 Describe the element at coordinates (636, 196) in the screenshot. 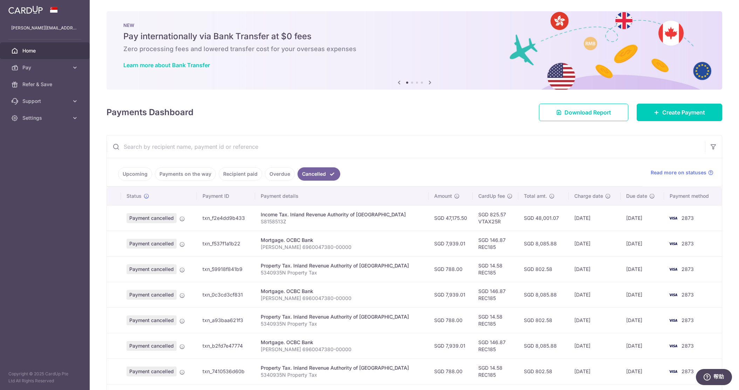

I see `span: Due date` at that location.